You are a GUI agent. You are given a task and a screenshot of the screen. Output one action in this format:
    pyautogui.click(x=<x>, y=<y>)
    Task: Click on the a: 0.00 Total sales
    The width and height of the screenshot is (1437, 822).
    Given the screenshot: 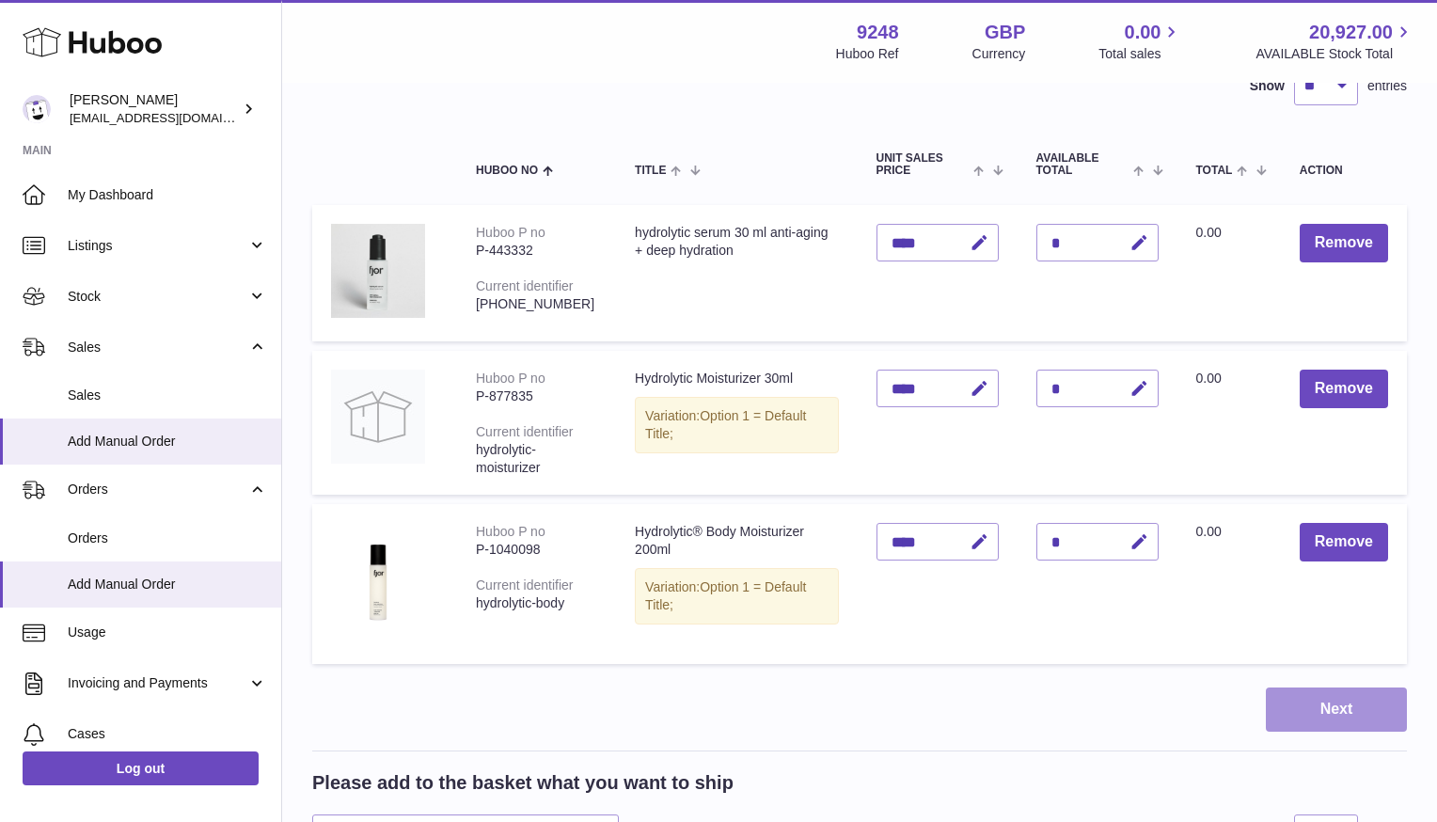 What is the action you would take?
    pyautogui.click(x=1140, y=41)
    